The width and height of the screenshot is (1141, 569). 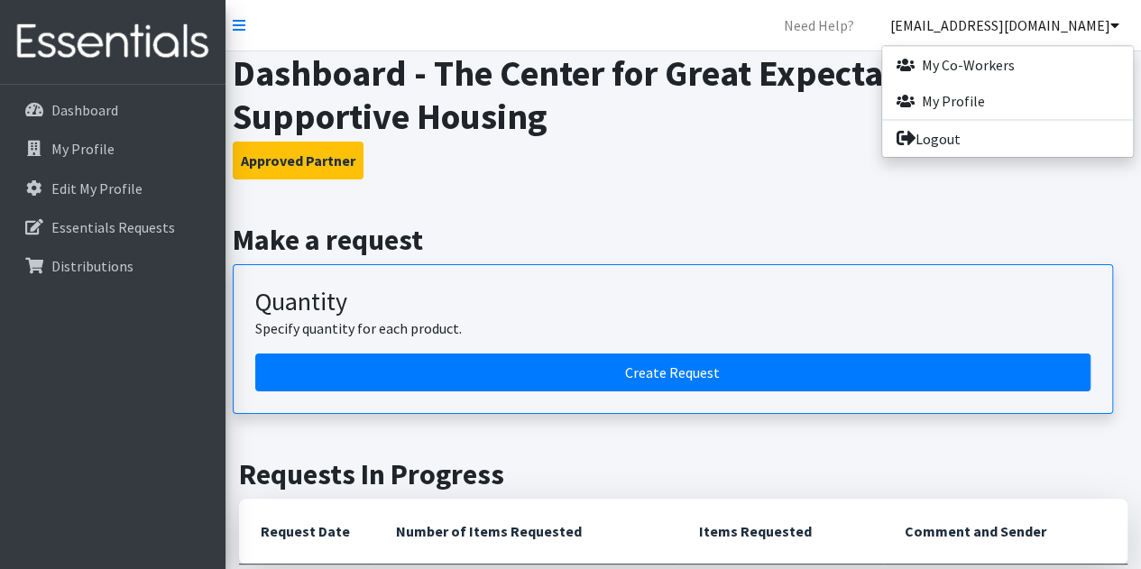 I want to click on a: Dashboard, so click(x=113, y=110).